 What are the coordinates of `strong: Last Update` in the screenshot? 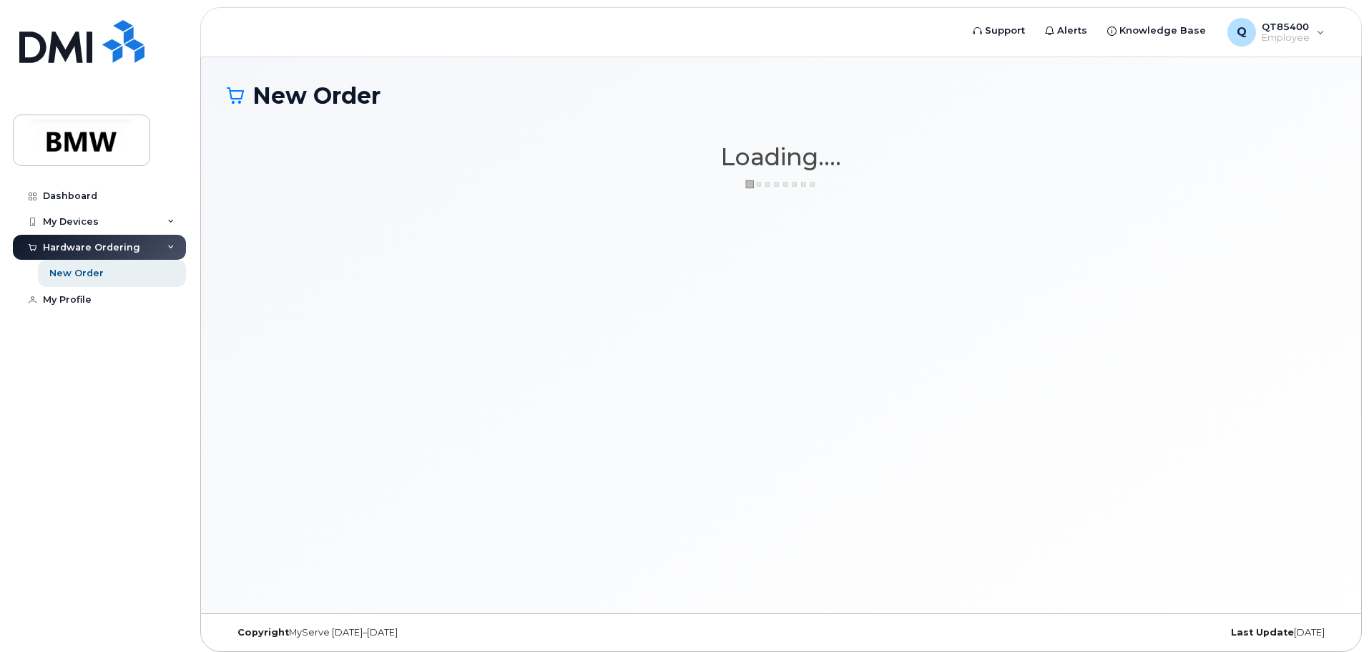 It's located at (1263, 632).